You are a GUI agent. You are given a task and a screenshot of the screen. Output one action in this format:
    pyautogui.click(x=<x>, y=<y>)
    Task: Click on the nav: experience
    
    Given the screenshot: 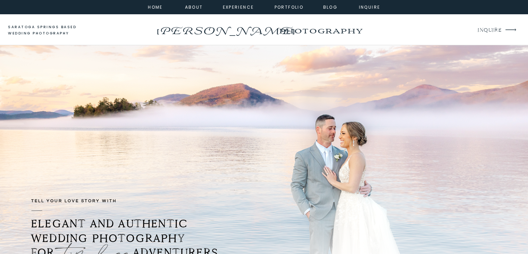 What is the action you would take?
    pyautogui.click(x=237, y=7)
    